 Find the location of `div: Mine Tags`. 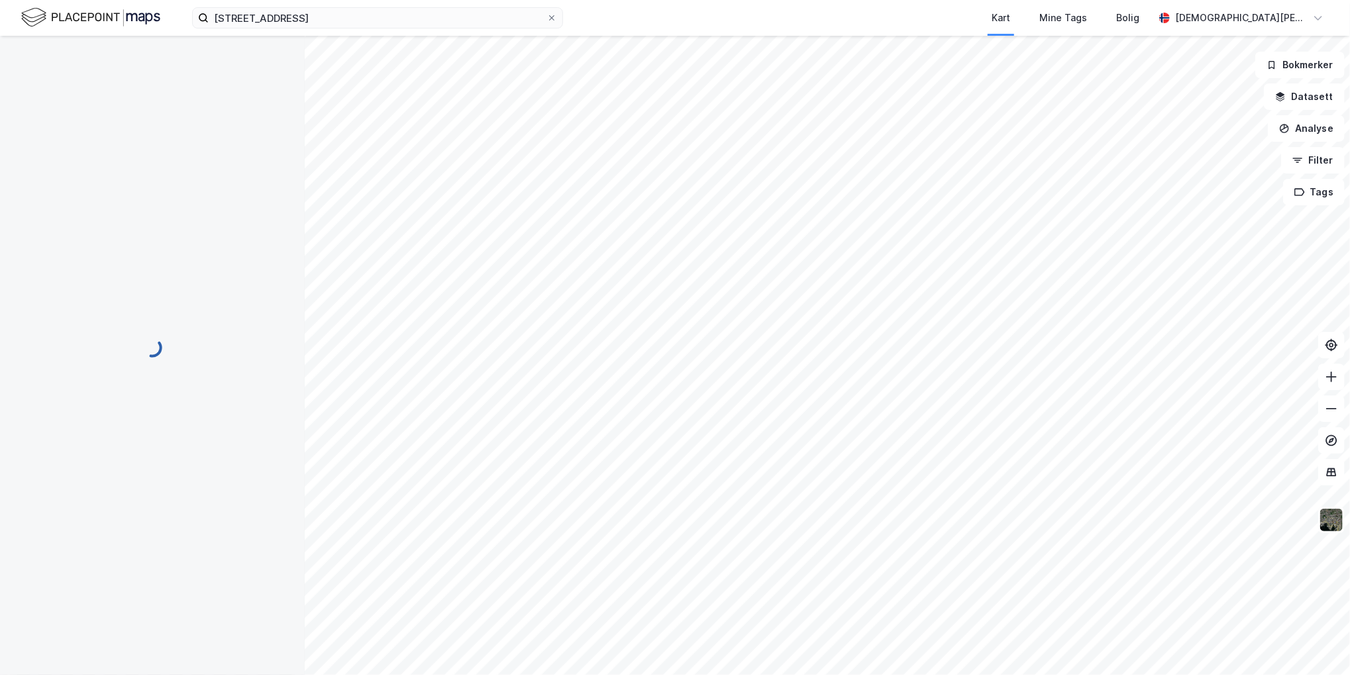

div: Mine Tags is located at coordinates (1063, 18).